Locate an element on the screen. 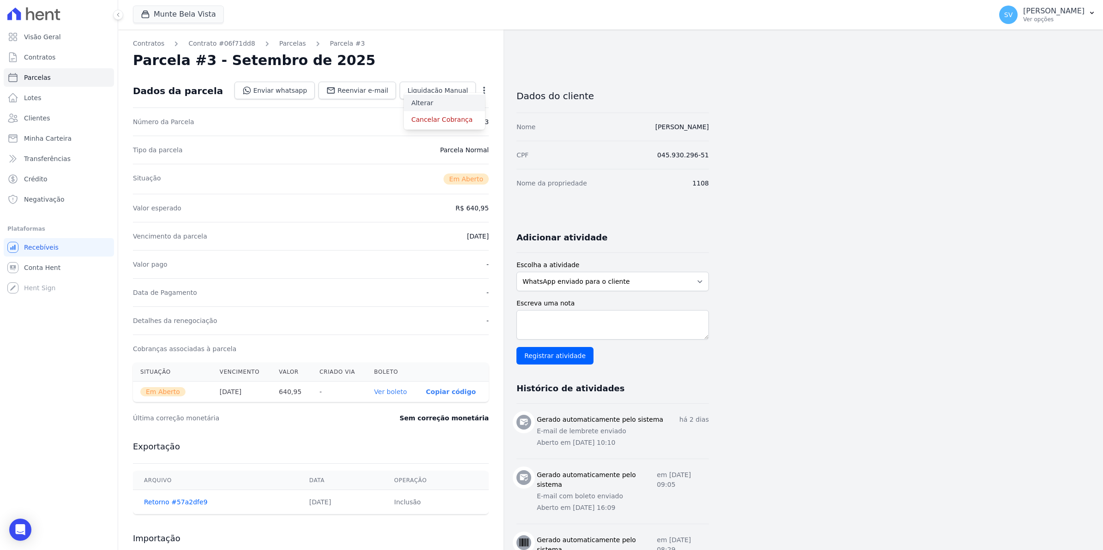 The height and width of the screenshot is (550, 1103). button: Copiar código is located at coordinates (451, 392).